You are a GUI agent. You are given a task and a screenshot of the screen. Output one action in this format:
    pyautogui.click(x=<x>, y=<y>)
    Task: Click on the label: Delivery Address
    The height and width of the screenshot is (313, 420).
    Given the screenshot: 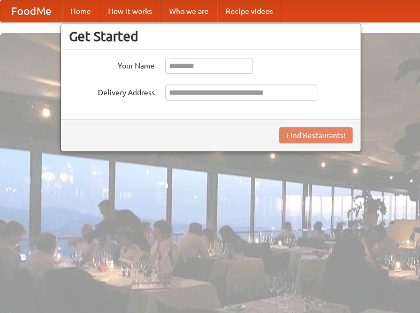 What is the action you would take?
    pyautogui.click(x=112, y=91)
    